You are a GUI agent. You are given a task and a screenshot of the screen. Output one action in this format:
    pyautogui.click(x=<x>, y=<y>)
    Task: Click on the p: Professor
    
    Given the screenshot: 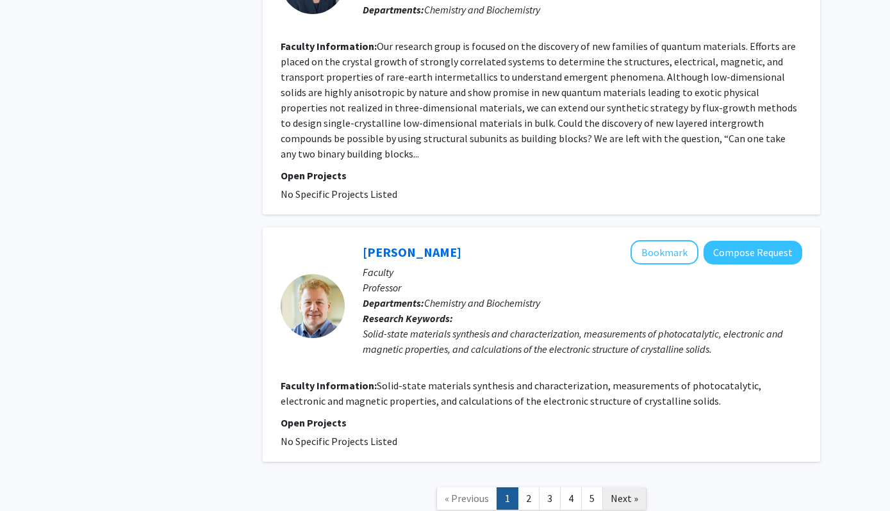 What is the action you would take?
    pyautogui.click(x=582, y=288)
    